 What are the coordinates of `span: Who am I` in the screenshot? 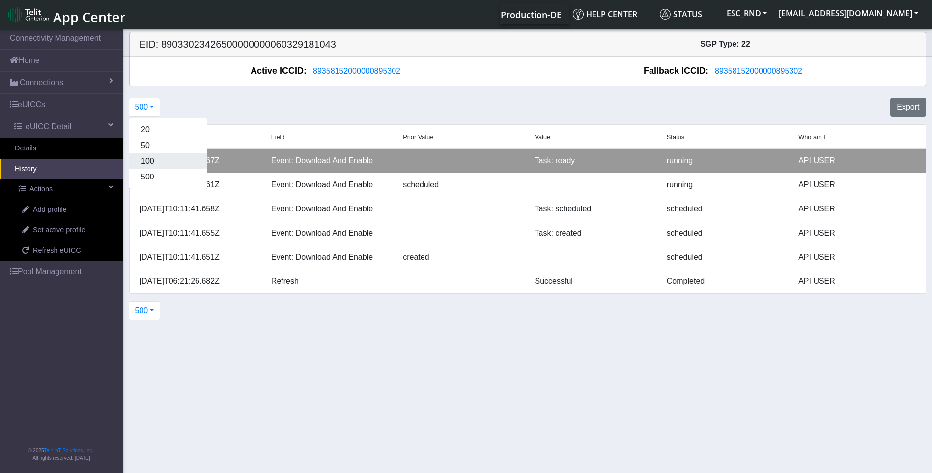 It's located at (812, 137).